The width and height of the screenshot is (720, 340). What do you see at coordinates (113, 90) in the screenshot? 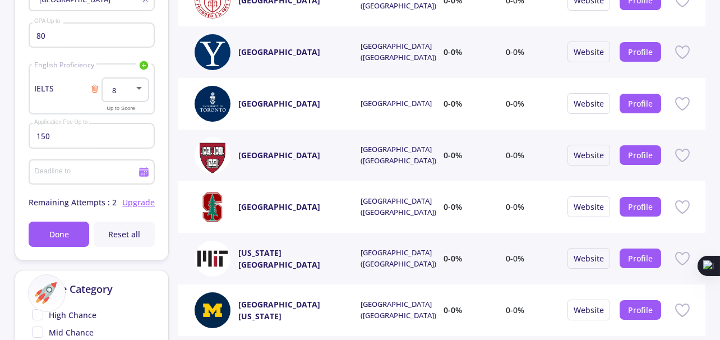
I see `span: 8` at bounding box center [113, 90].